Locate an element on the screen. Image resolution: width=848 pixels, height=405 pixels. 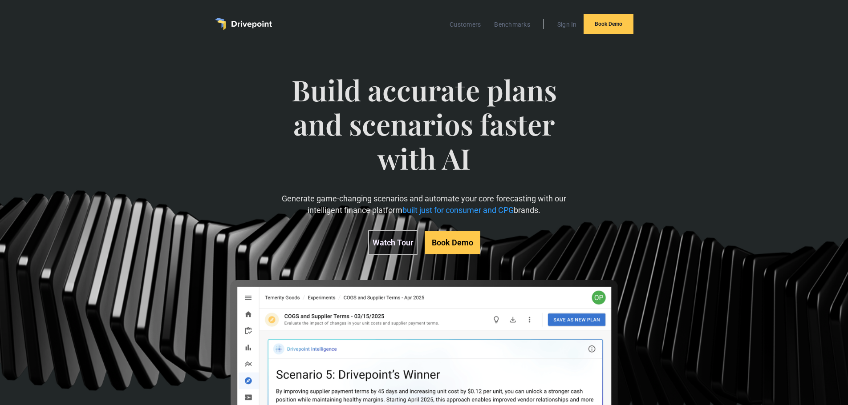
a: Sign In is located at coordinates (567, 24).